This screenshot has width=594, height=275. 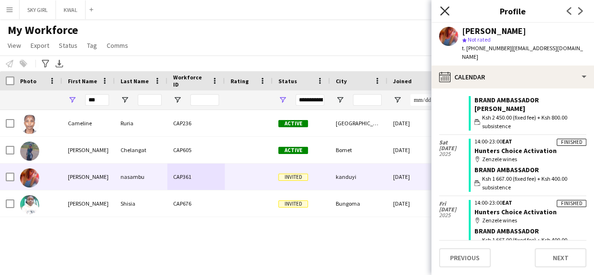 What do you see at coordinates (28, 81) in the screenshot?
I see `span: Photo` at bounding box center [28, 81].